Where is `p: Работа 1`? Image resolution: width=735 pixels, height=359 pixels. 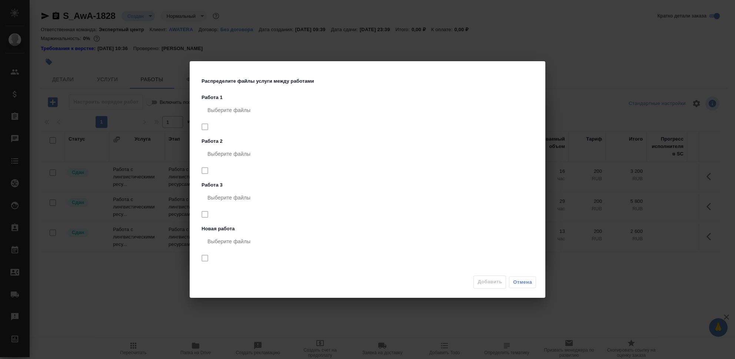
p: Работа 1 is located at coordinates (369, 97).